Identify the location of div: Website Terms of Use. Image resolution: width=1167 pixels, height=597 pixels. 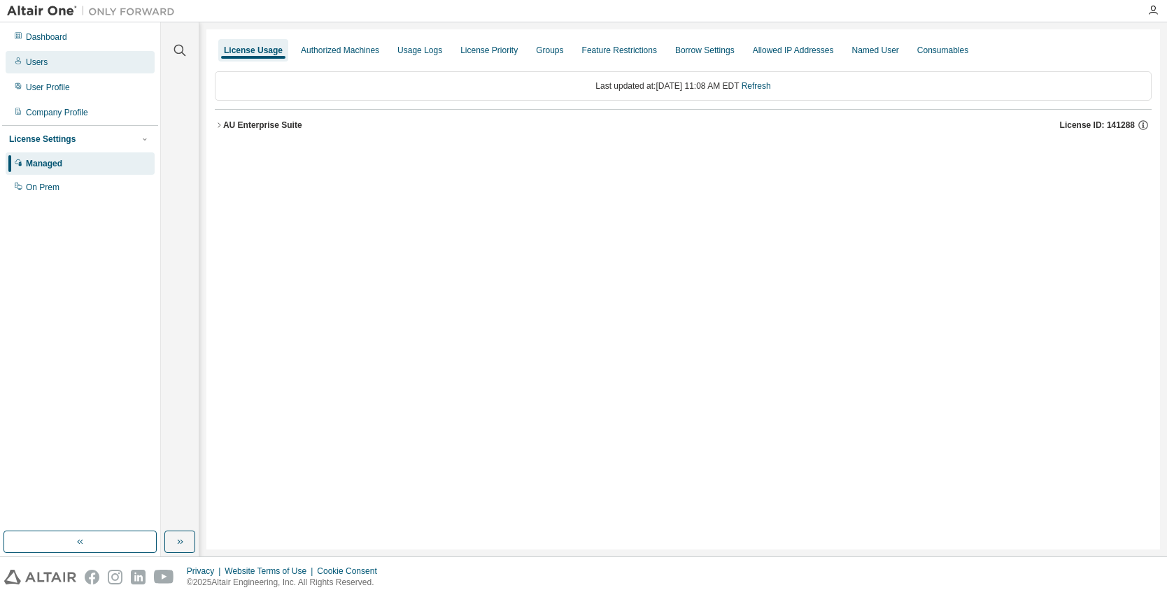
(271, 571).